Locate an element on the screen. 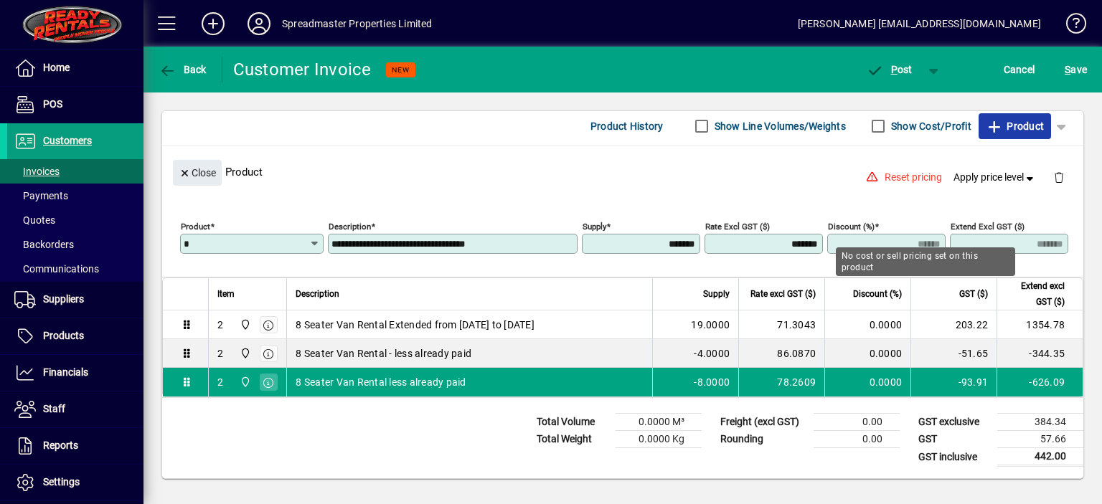 The width and height of the screenshot is (1102, 504). span: ost is located at coordinates (889, 70).